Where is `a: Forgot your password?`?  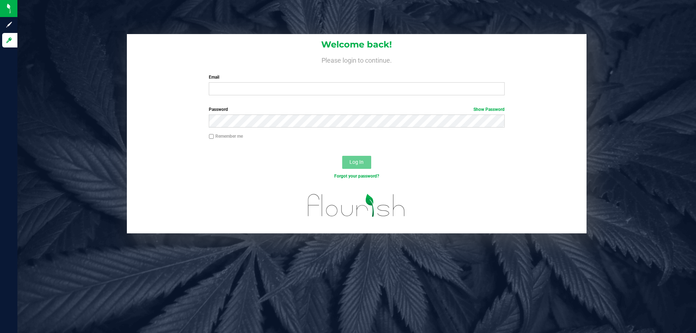 a: Forgot your password? is located at coordinates (357, 176).